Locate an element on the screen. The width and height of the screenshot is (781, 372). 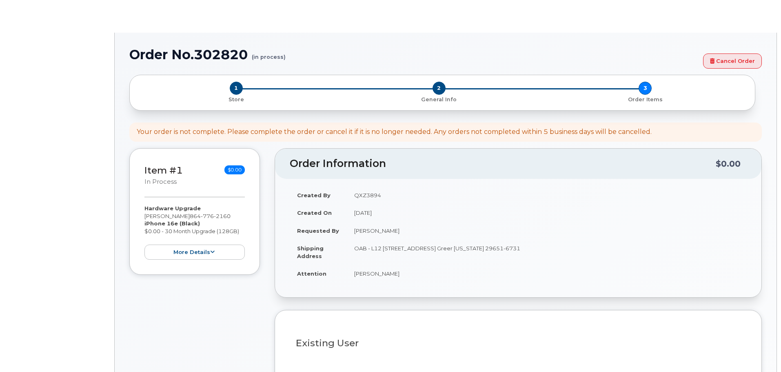
span: 1 is located at coordinates (236, 88).